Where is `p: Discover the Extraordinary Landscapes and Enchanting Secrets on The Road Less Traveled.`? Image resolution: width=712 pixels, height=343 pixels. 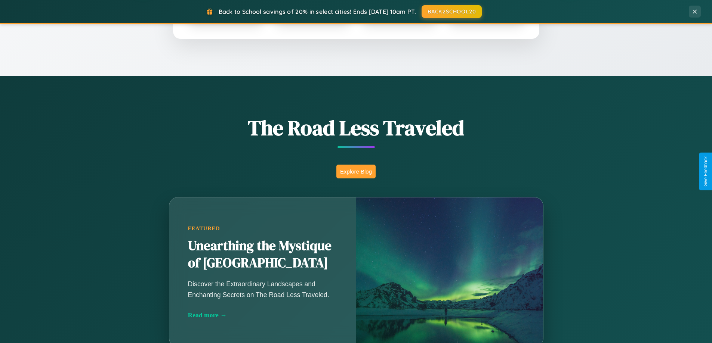 p: Discover the Extraordinary Landscapes and Enchanting Secrets on The Road Less Traveled. is located at coordinates (263, 289).